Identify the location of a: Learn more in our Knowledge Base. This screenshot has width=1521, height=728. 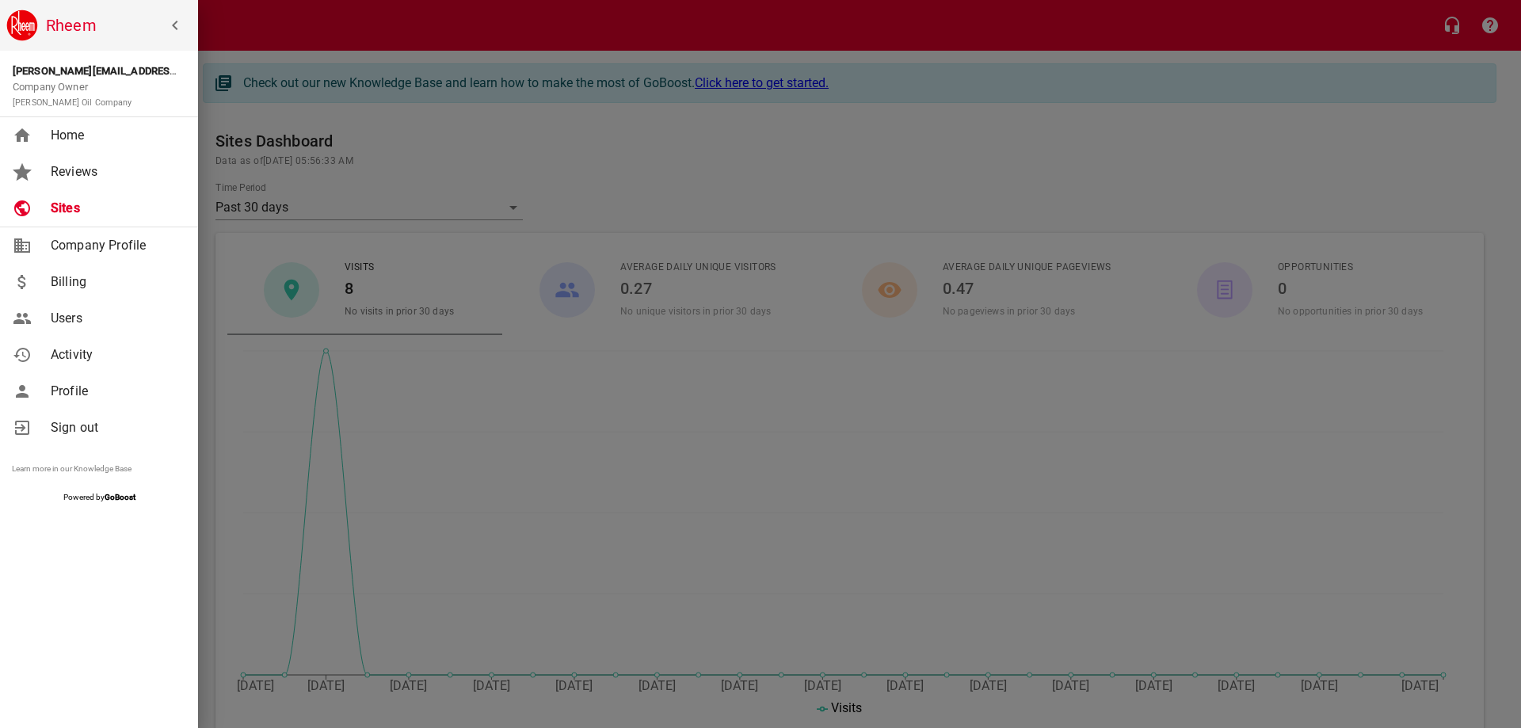
(71, 468).